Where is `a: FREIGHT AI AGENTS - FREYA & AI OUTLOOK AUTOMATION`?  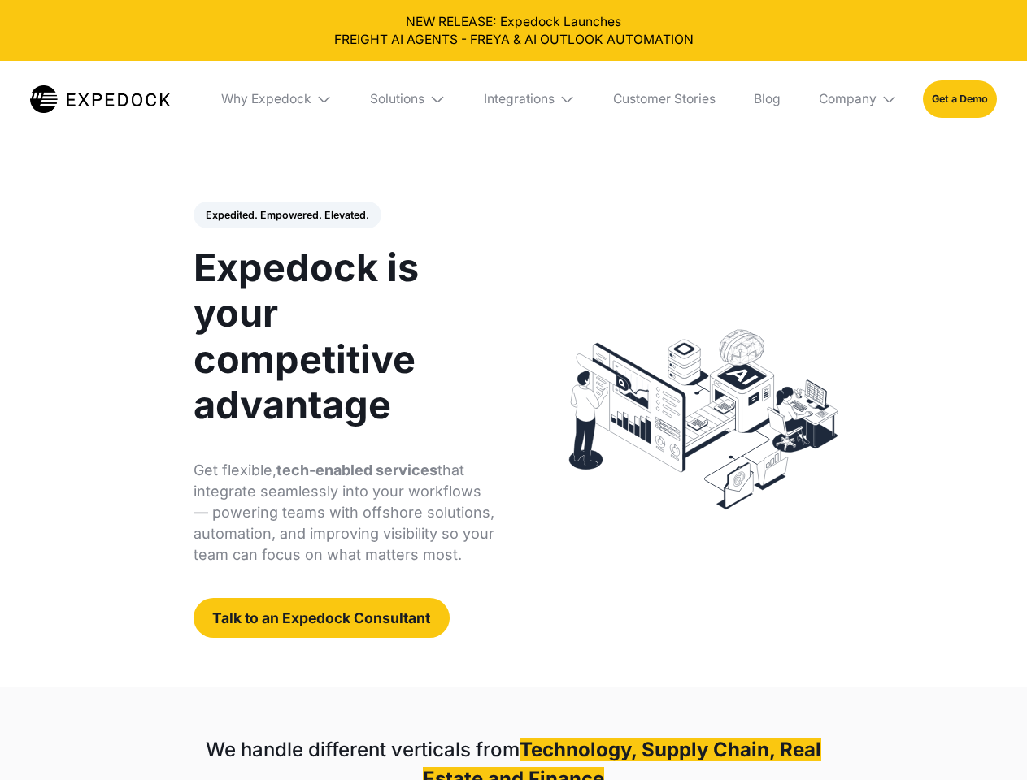
a: FREIGHT AI AGENTS - FREYA & AI OUTLOOK AUTOMATION is located at coordinates (514, 40).